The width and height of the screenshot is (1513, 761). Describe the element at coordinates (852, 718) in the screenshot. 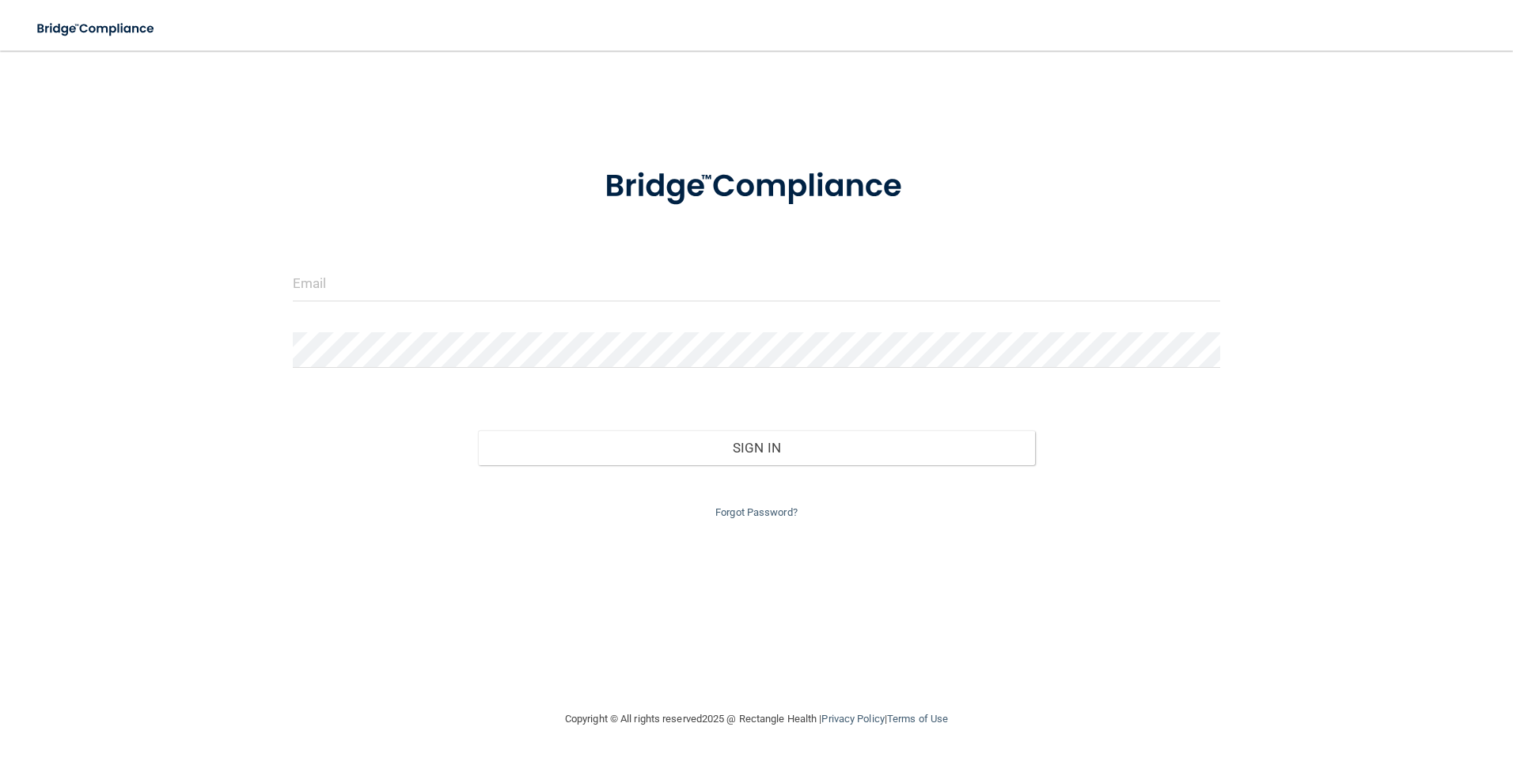

I see `a: Privacy Policy` at that location.